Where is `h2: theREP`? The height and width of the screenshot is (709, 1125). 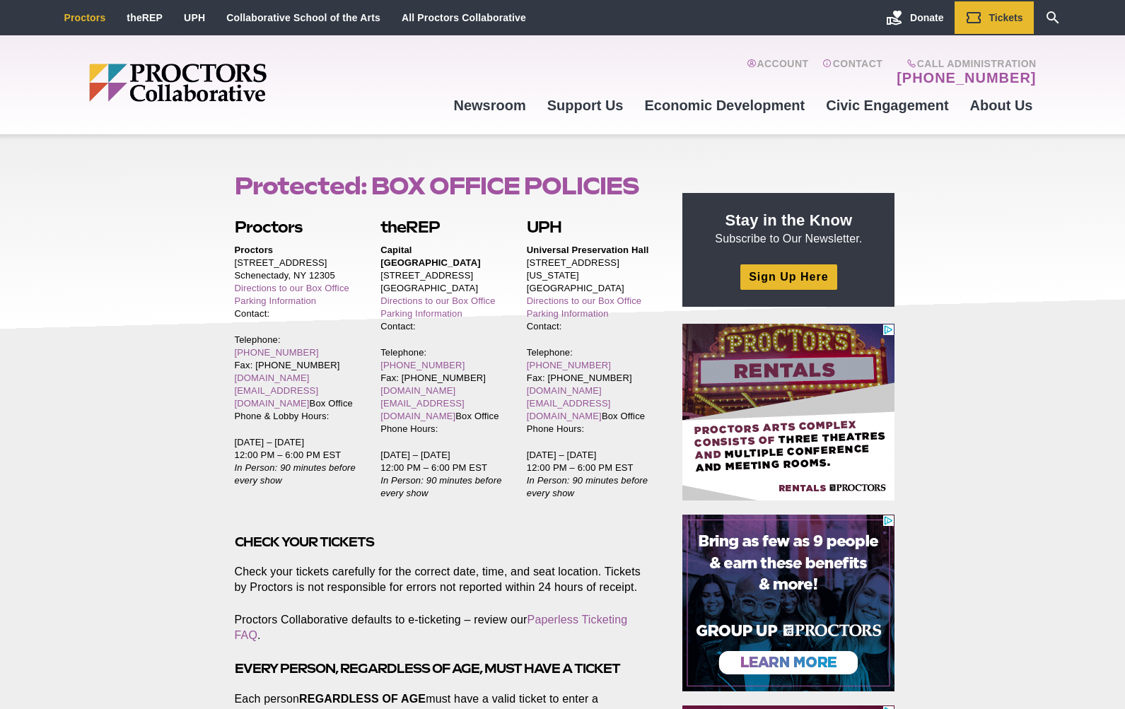
h2: theREP is located at coordinates (442, 227).